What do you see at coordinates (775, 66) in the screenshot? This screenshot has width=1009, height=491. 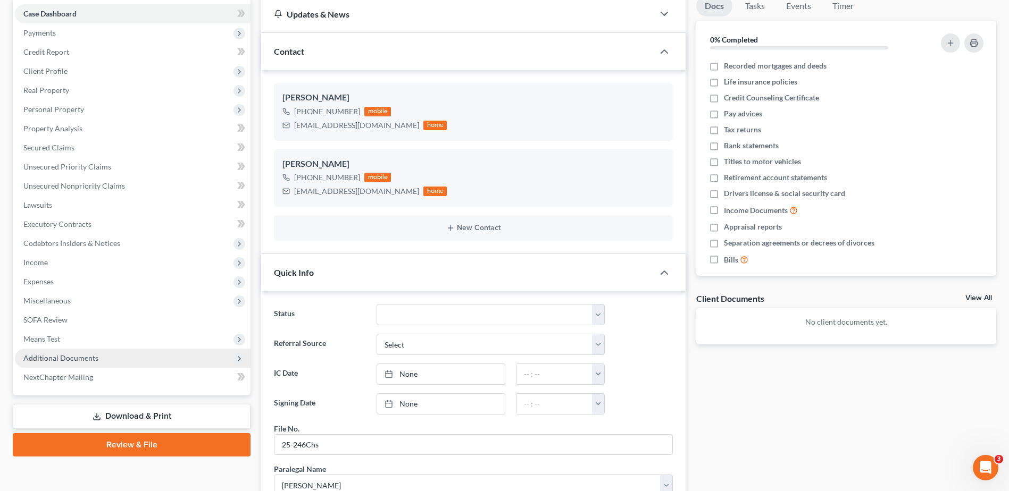 I see `span: Recorded mortgages and deeds` at bounding box center [775, 66].